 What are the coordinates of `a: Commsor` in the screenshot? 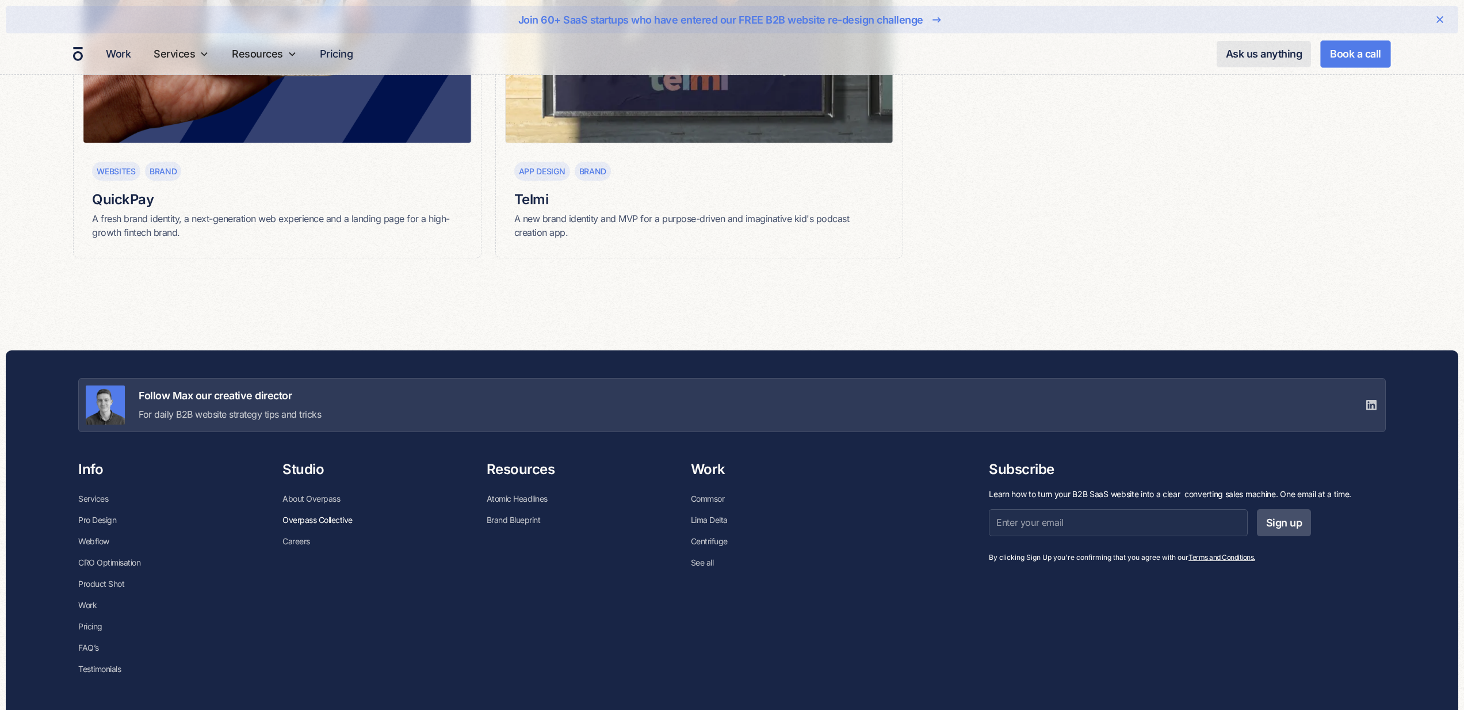 It's located at (708, 498).